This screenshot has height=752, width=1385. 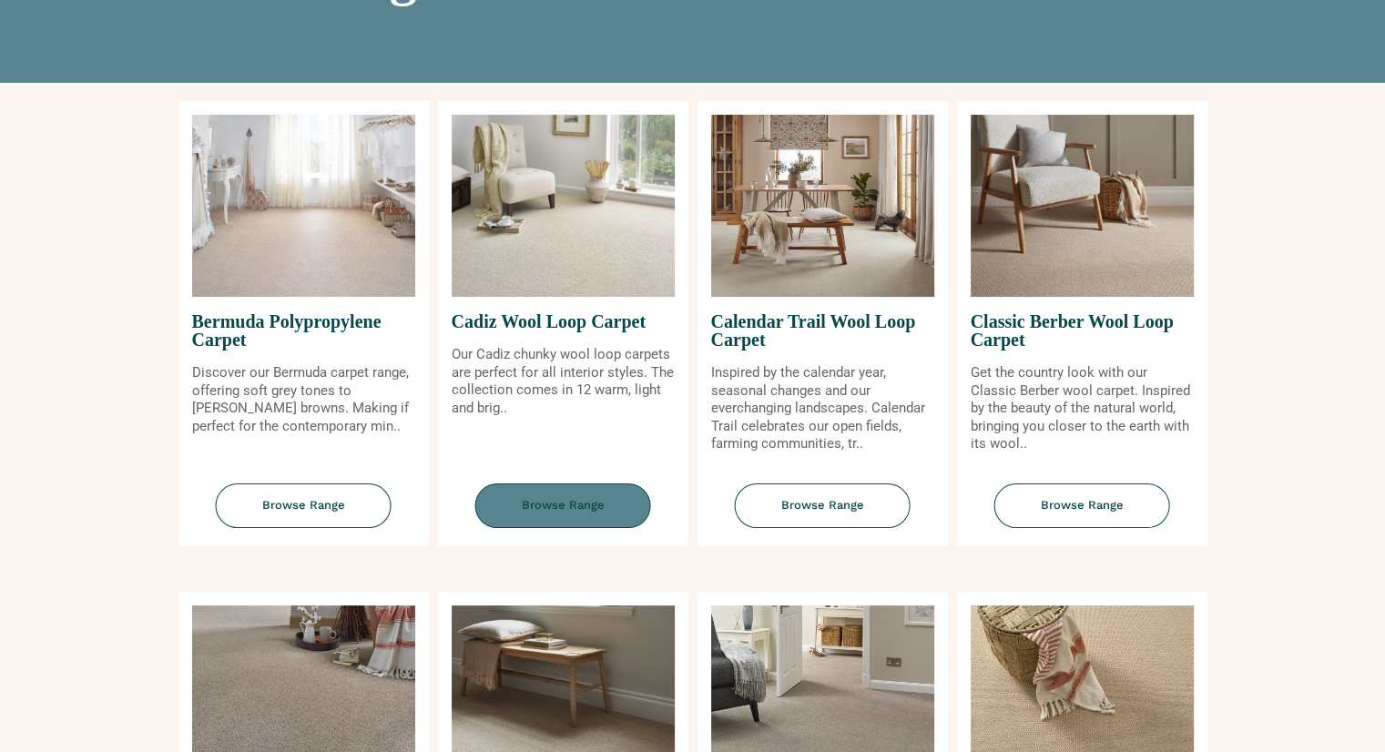 What do you see at coordinates (822, 331) in the screenshot?
I see `span: Calendar Trail Wool Loop Carpet` at bounding box center [822, 331].